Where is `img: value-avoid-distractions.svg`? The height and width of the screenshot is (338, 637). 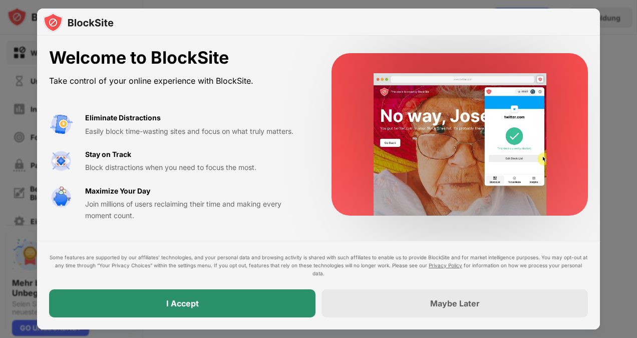 img: value-avoid-distractions.svg is located at coordinates (61, 124).